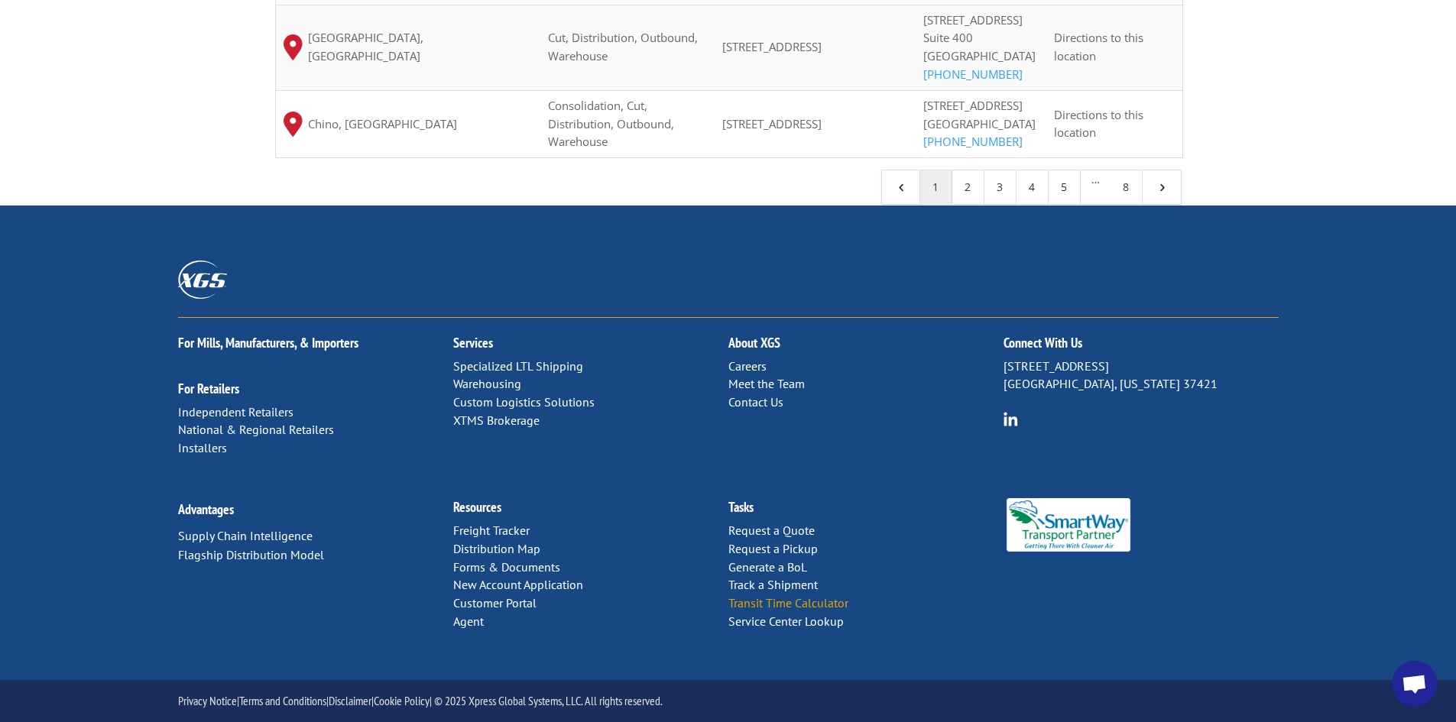  Describe the element at coordinates (251, 555) in the screenshot. I see `a: Flagship Distribution Model` at that location.